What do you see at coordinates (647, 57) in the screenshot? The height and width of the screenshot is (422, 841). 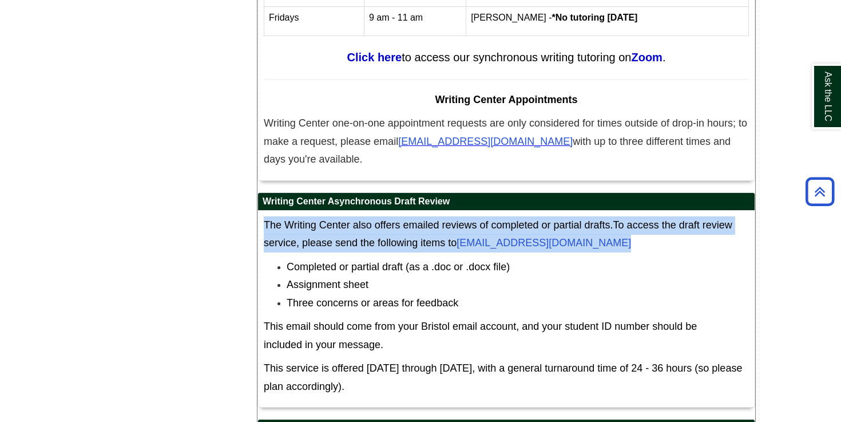 I see `a: Zoom` at bounding box center [647, 57].